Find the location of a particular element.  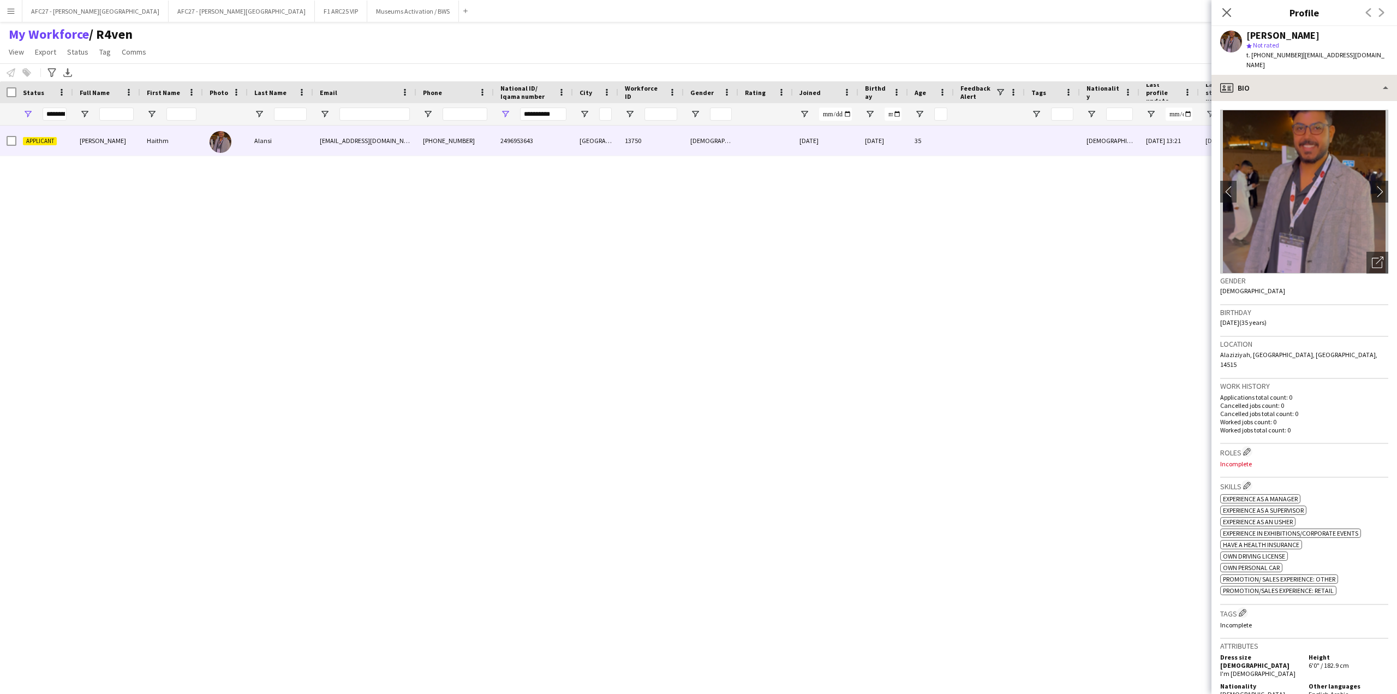

input: Full Name Filter Input is located at coordinates (116, 114).